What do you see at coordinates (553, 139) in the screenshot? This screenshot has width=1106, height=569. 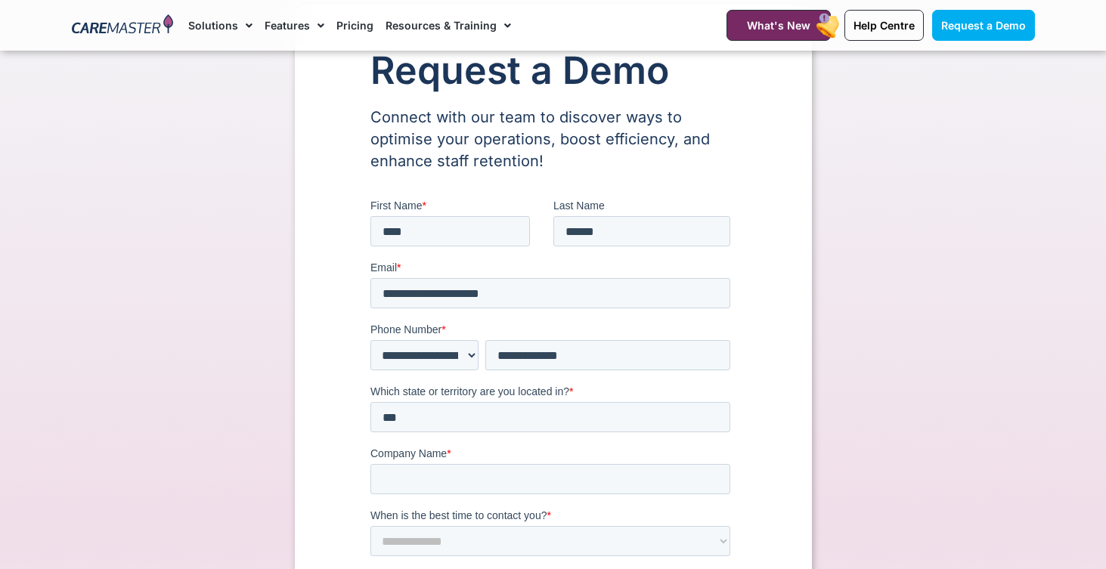 I see `p: Connect with our team to discover ways to optimise your operations, boost efficiency, and enhance...` at bounding box center [553, 139].